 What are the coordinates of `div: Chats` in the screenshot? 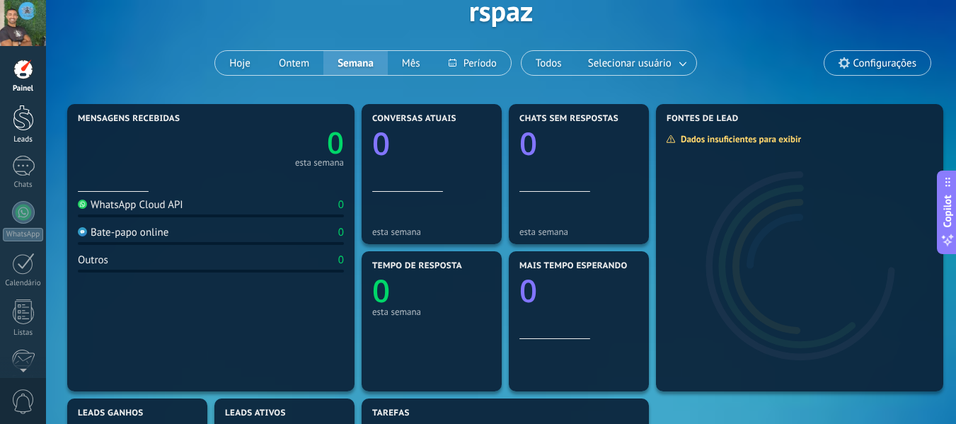 It's located at (23, 185).